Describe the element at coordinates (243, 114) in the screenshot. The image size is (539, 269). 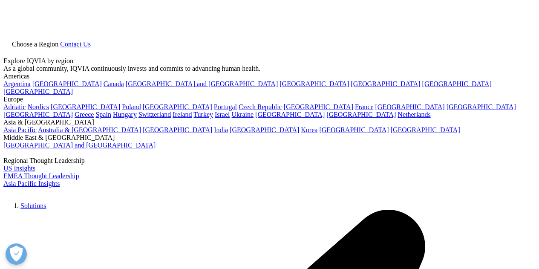
I see `a: Ukraine` at that location.